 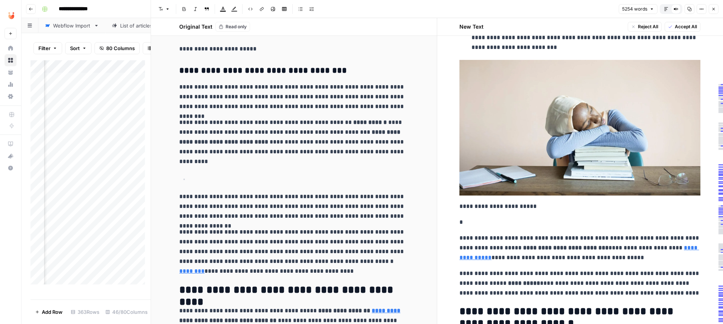 What do you see at coordinates (11, 144) in the screenshot?
I see `a: AirOps Academy` at bounding box center [11, 144].